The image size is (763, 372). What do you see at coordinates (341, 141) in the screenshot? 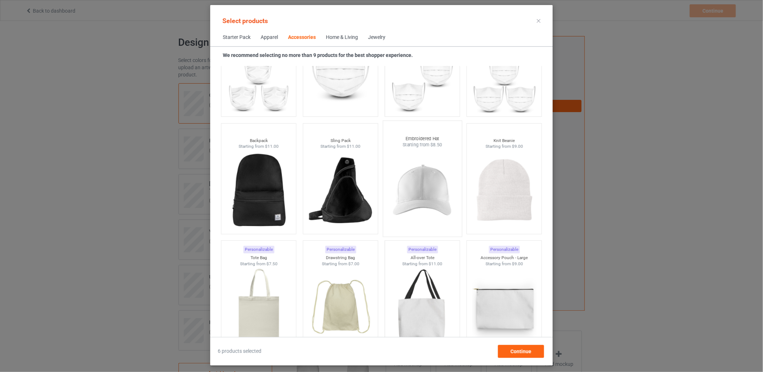
I see `div: Sling Pack` at bounding box center [341, 141].